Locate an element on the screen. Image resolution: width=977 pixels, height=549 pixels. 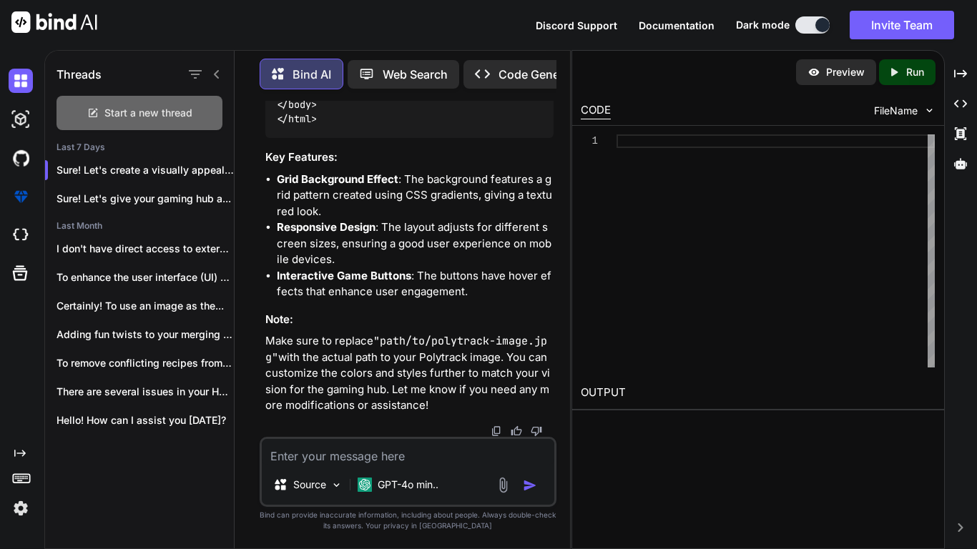
h2: Last 7 Days is located at coordinates (139, 147).